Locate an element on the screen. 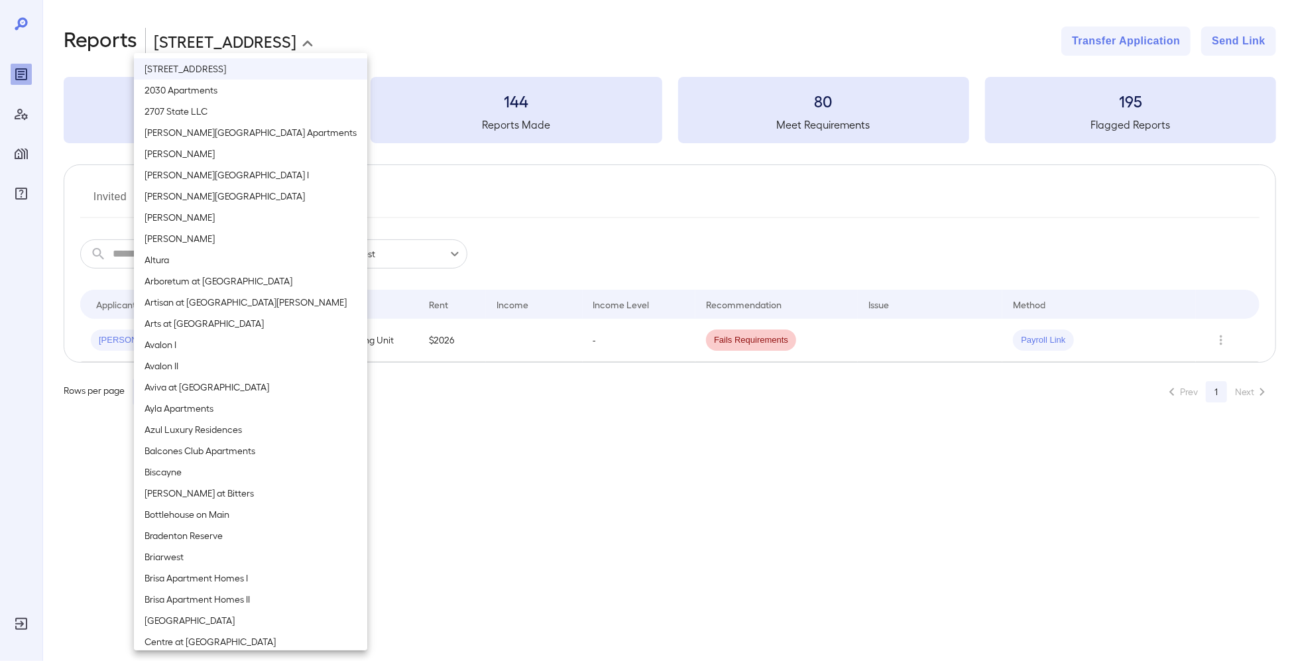 The height and width of the screenshot is (661, 1292). li: Azul Luxury Residences is located at coordinates (250, 429).